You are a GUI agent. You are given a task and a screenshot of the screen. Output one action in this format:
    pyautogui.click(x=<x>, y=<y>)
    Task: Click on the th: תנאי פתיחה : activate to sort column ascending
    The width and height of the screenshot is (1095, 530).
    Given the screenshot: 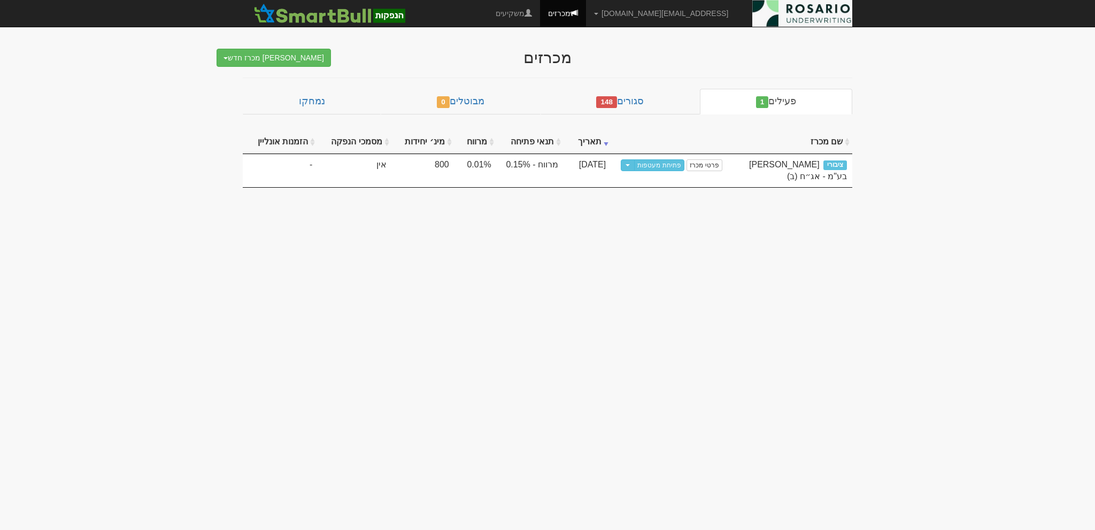 What is the action you would take?
    pyautogui.click(x=530, y=142)
    